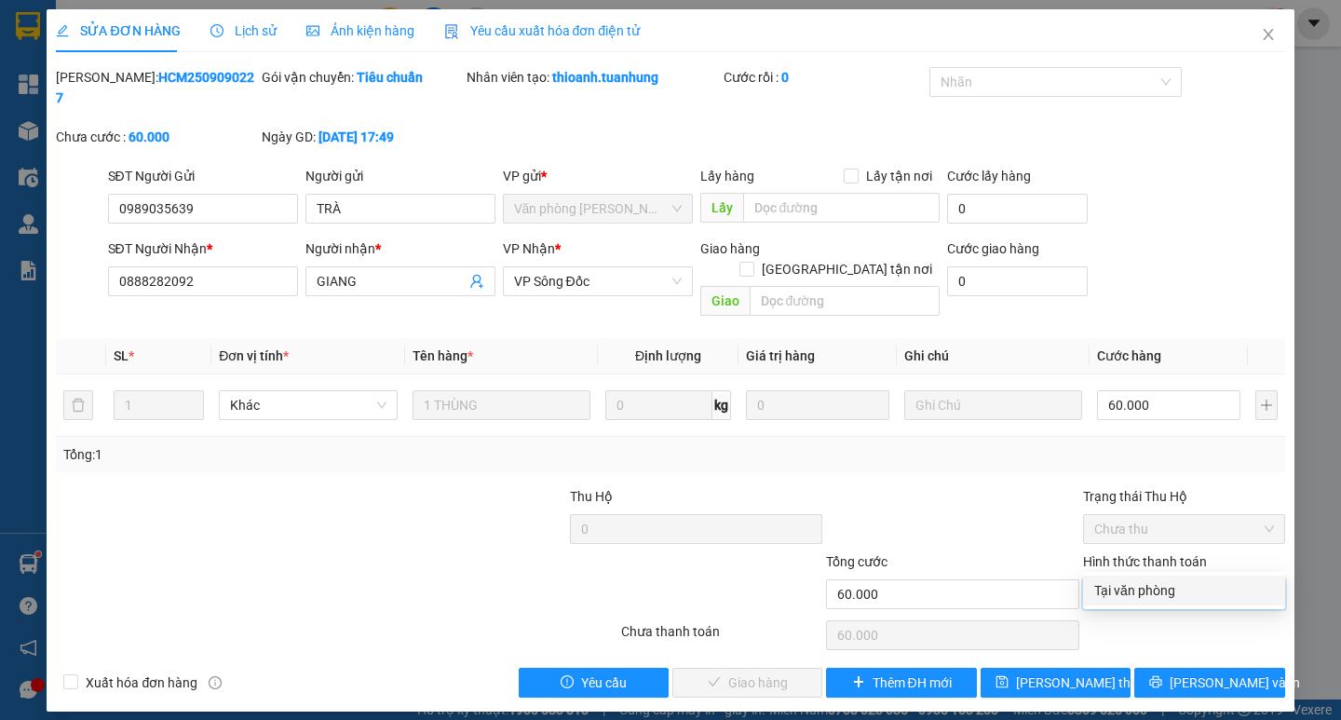 This screenshot has width=1341, height=720. I want to click on th: Ghi chú, so click(992, 356).